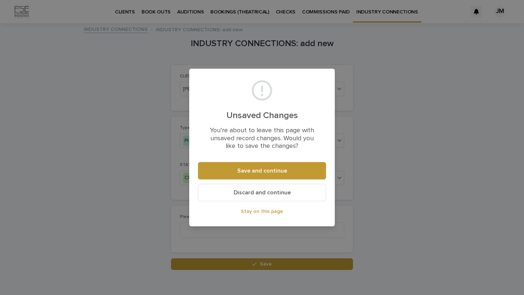  I want to click on span: Save and continue, so click(262, 171).